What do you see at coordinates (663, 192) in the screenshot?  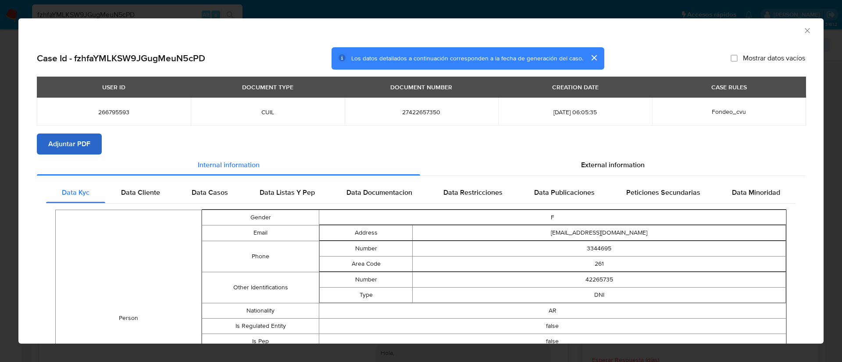 I see `span: Peticiones Secundarias` at bounding box center [663, 192].